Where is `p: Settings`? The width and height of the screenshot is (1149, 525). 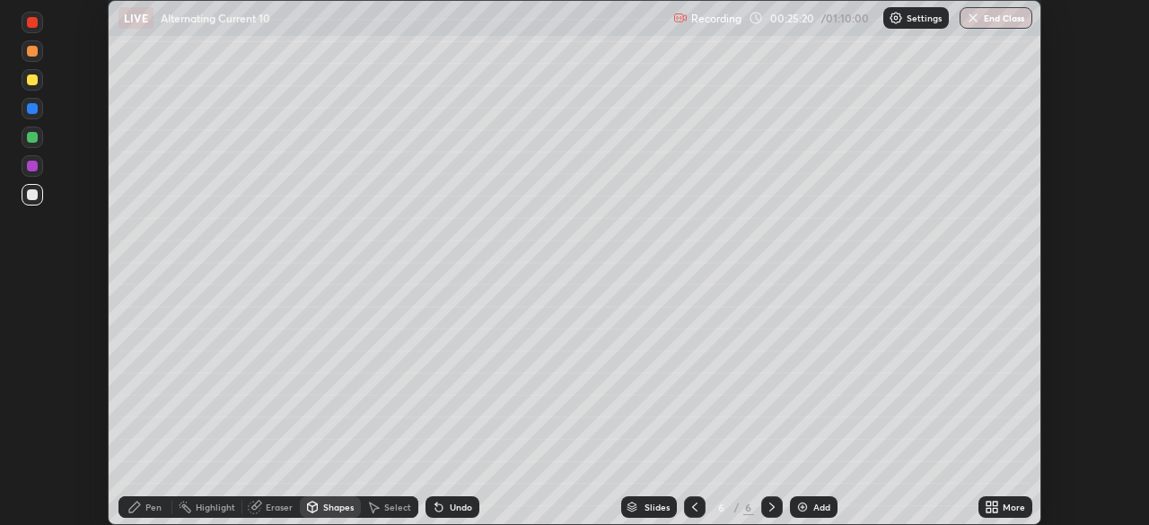
p: Settings is located at coordinates (924, 18).